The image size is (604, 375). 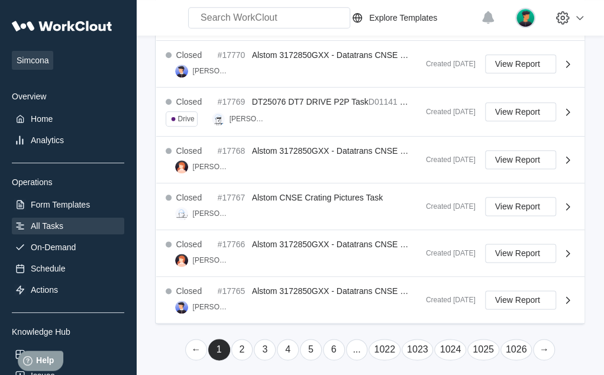 I want to click on a: Page 6, so click(x=334, y=350).